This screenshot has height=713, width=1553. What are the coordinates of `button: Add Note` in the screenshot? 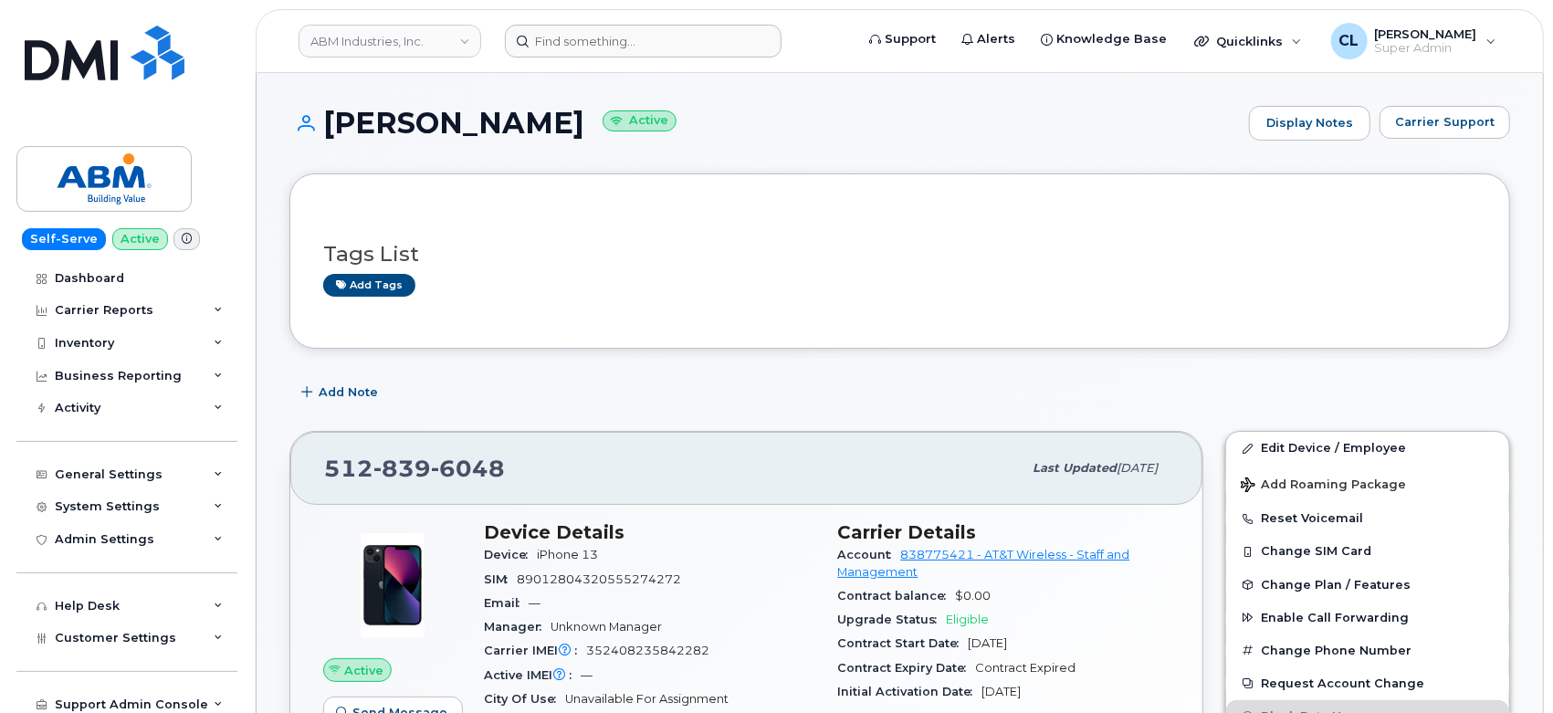 It's located at (341, 393).